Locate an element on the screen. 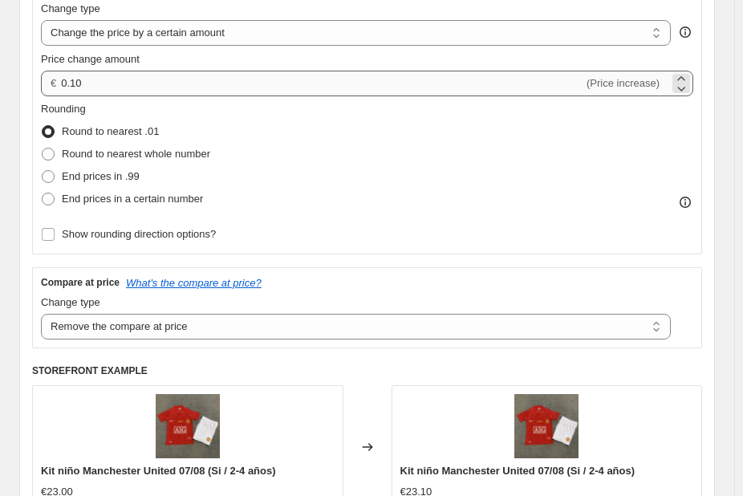 This screenshot has height=496, width=743. h6: STOREFRONT EXAMPLE is located at coordinates (366, 370).